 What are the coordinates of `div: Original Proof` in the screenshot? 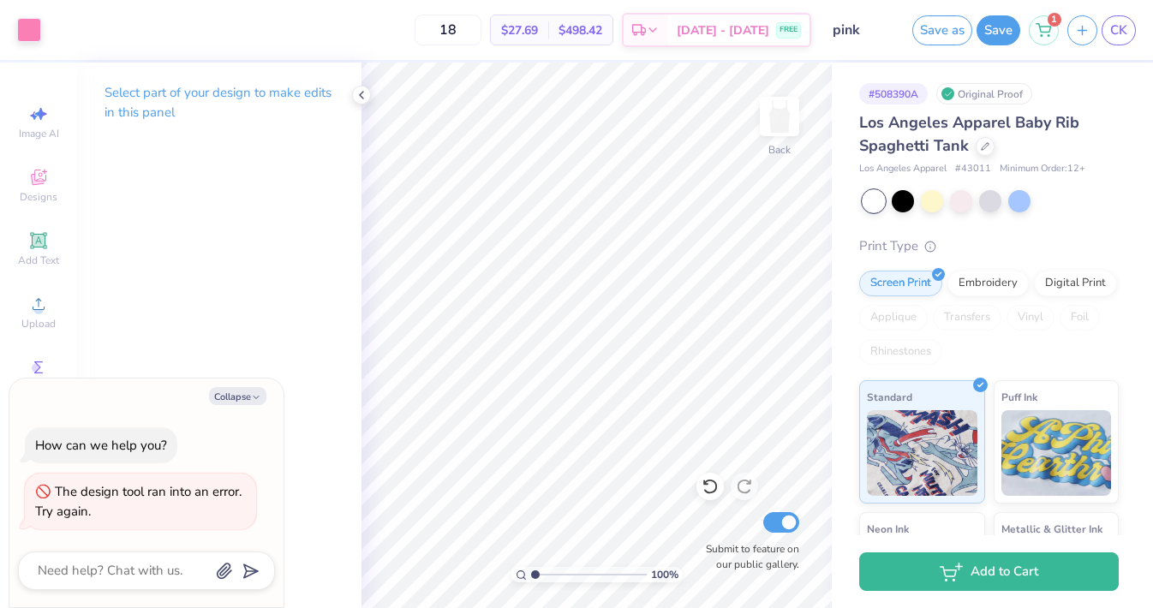 It's located at (984, 93).